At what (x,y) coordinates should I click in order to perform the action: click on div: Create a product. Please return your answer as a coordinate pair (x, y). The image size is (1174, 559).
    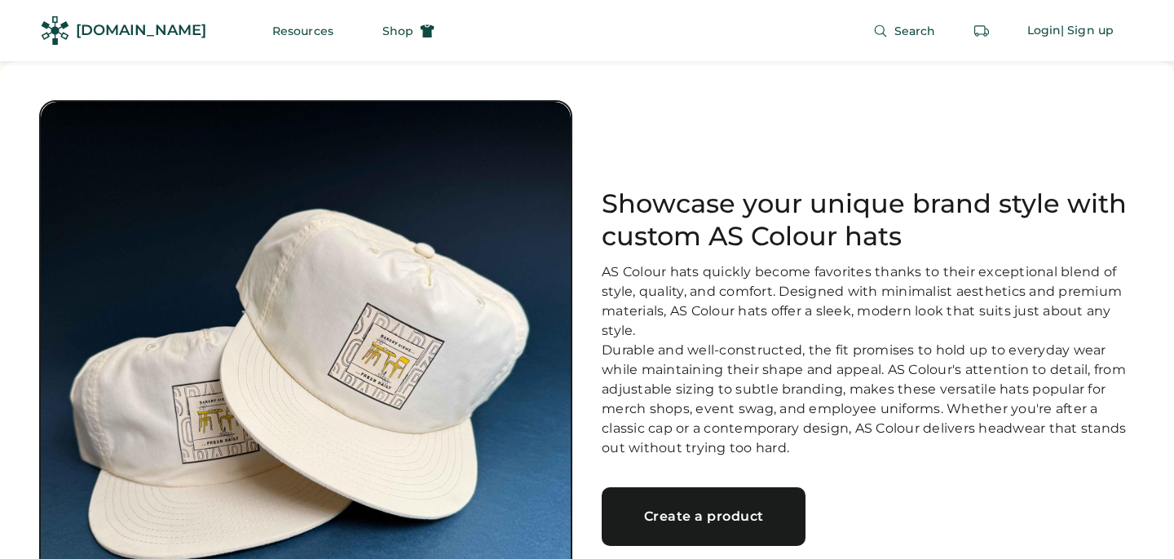
    Looking at the image, I should click on (704, 517).